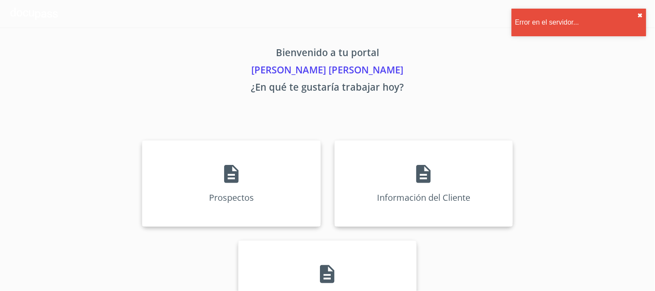 The width and height of the screenshot is (655, 291). Describe the element at coordinates (640, 16) in the screenshot. I see `button: close` at that location.